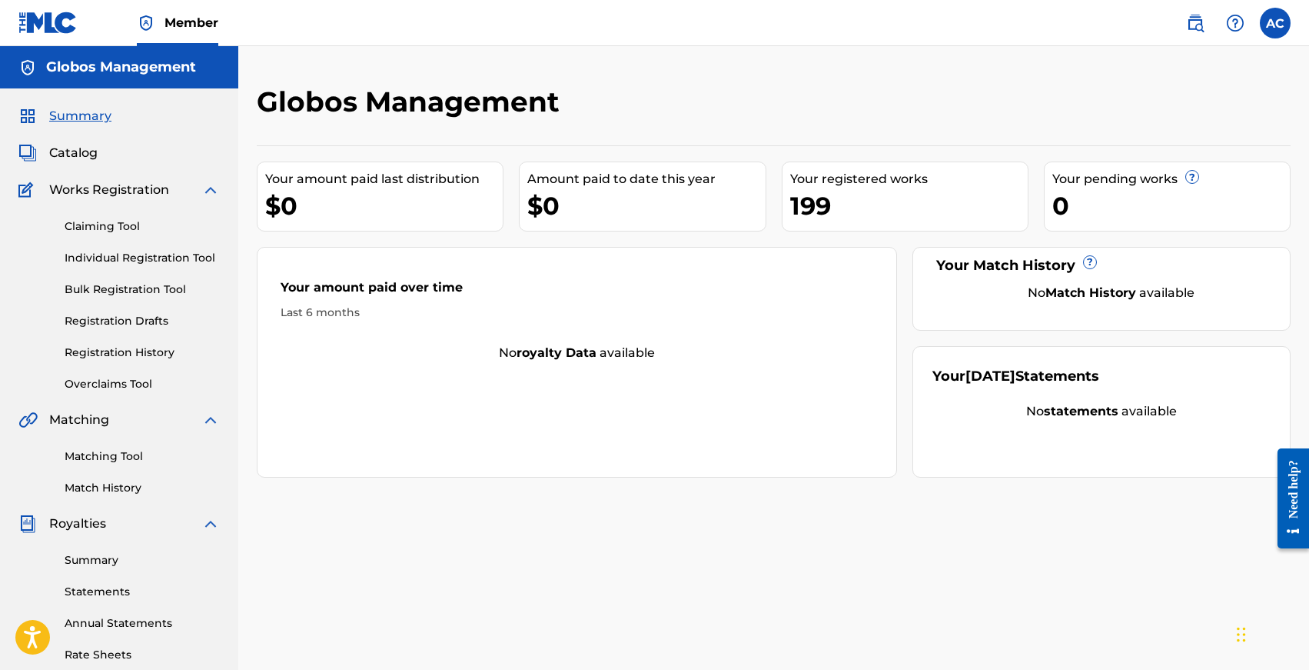 This screenshot has width=1309, height=670. I want to click on span: Member, so click(191, 22).